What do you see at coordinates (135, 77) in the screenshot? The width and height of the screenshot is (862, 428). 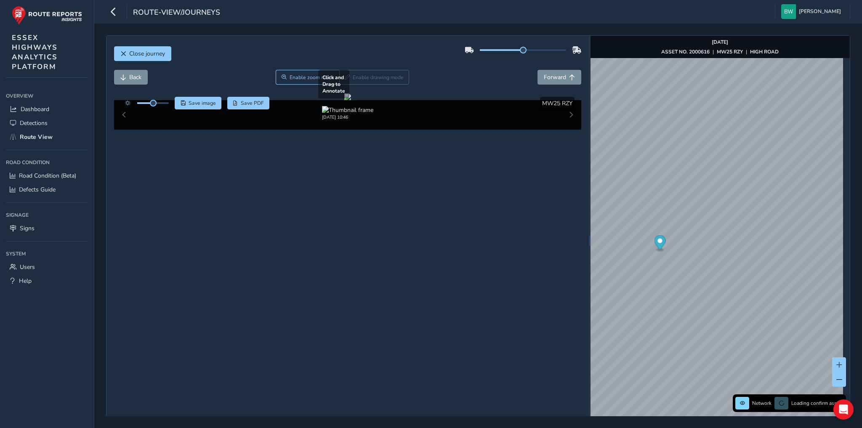 I see `span: Back` at bounding box center [135, 77].